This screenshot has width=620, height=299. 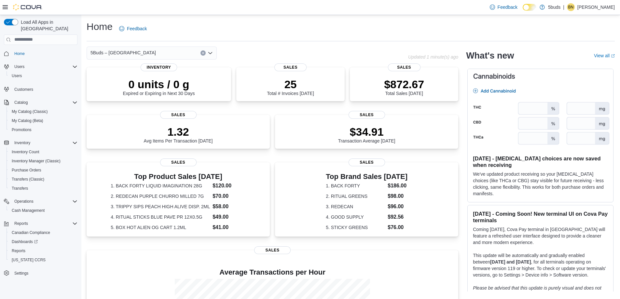 I want to click on dd: $186.00, so click(x=397, y=186).